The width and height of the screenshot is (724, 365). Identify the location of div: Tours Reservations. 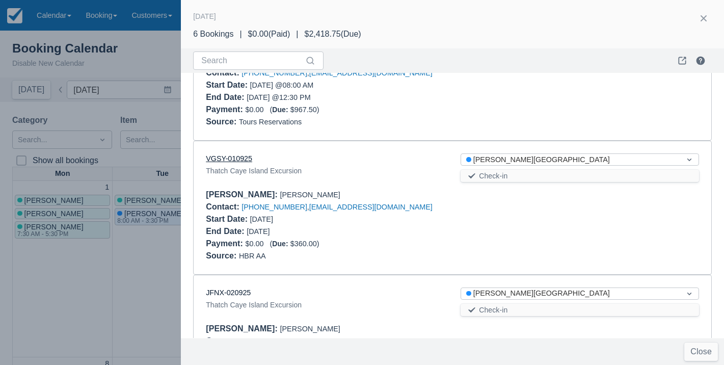
(452, 122).